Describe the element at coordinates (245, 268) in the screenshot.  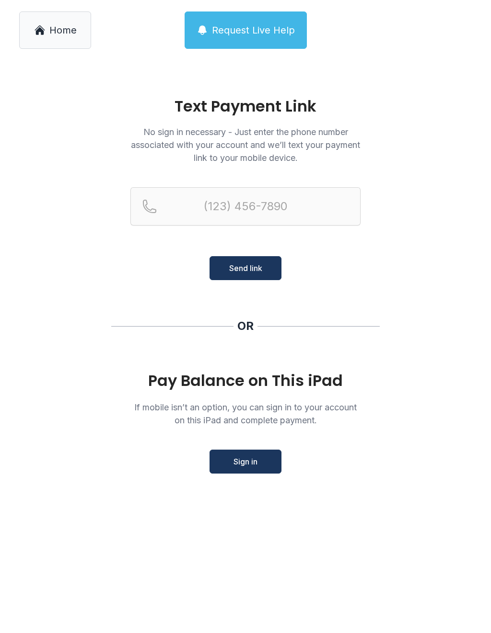
I see `span: Send link` at that location.